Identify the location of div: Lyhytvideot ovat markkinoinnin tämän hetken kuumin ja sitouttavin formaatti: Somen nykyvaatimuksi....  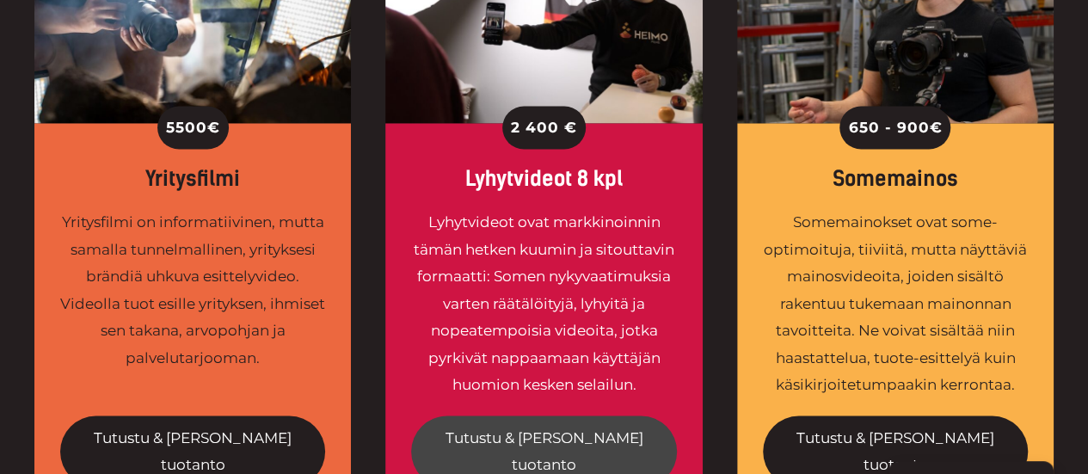
(543, 303).